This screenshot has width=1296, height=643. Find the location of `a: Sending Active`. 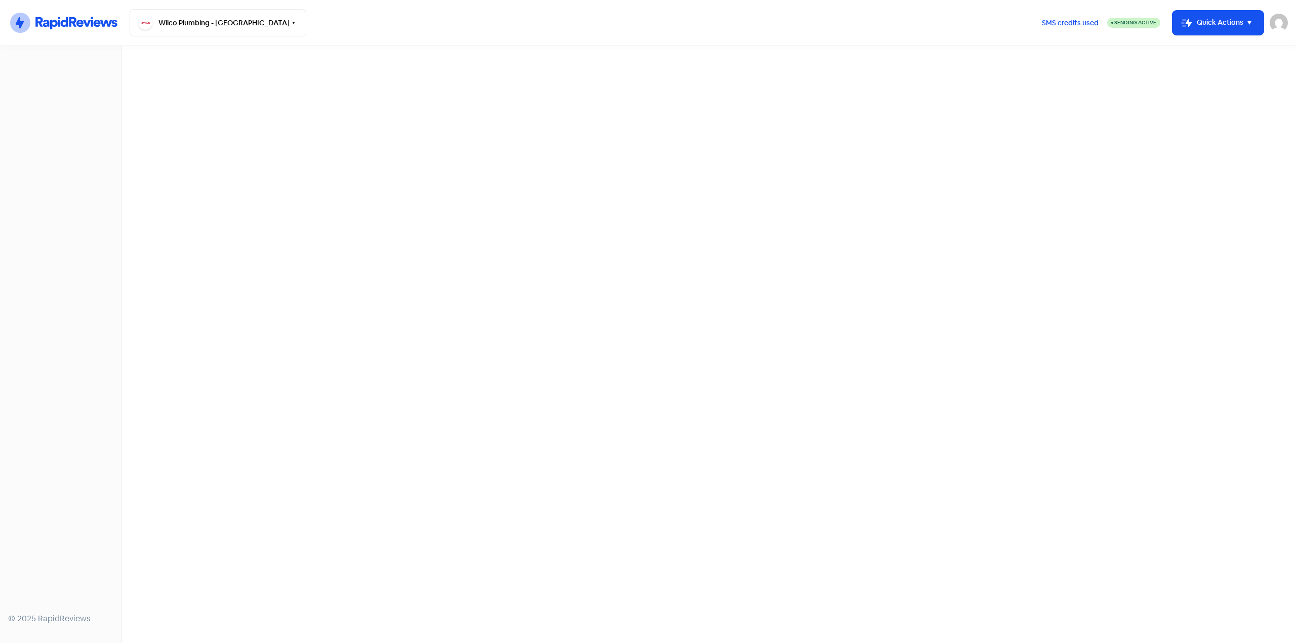

a: Sending Active is located at coordinates (1133, 23).